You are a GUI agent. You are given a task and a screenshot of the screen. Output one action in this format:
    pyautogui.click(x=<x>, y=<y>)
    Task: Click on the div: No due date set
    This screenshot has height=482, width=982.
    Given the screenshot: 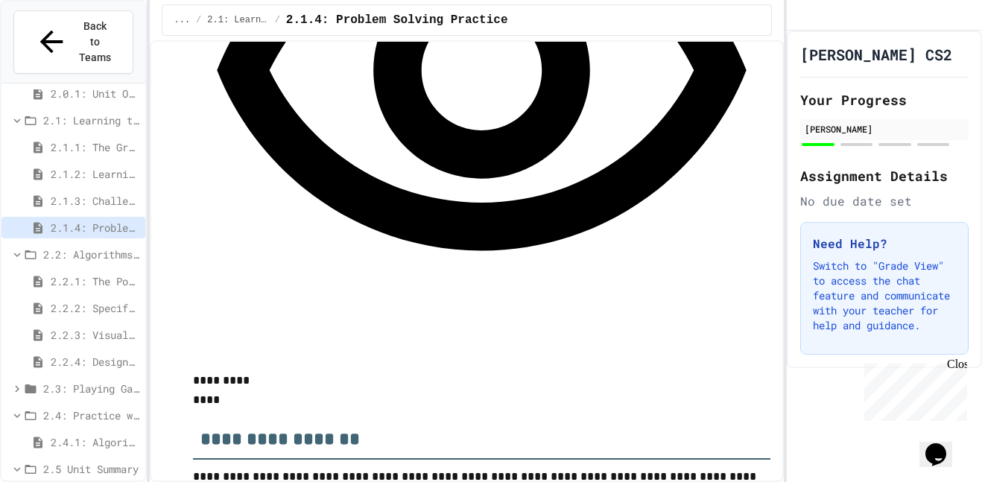 What is the action you would take?
    pyautogui.click(x=884, y=201)
    